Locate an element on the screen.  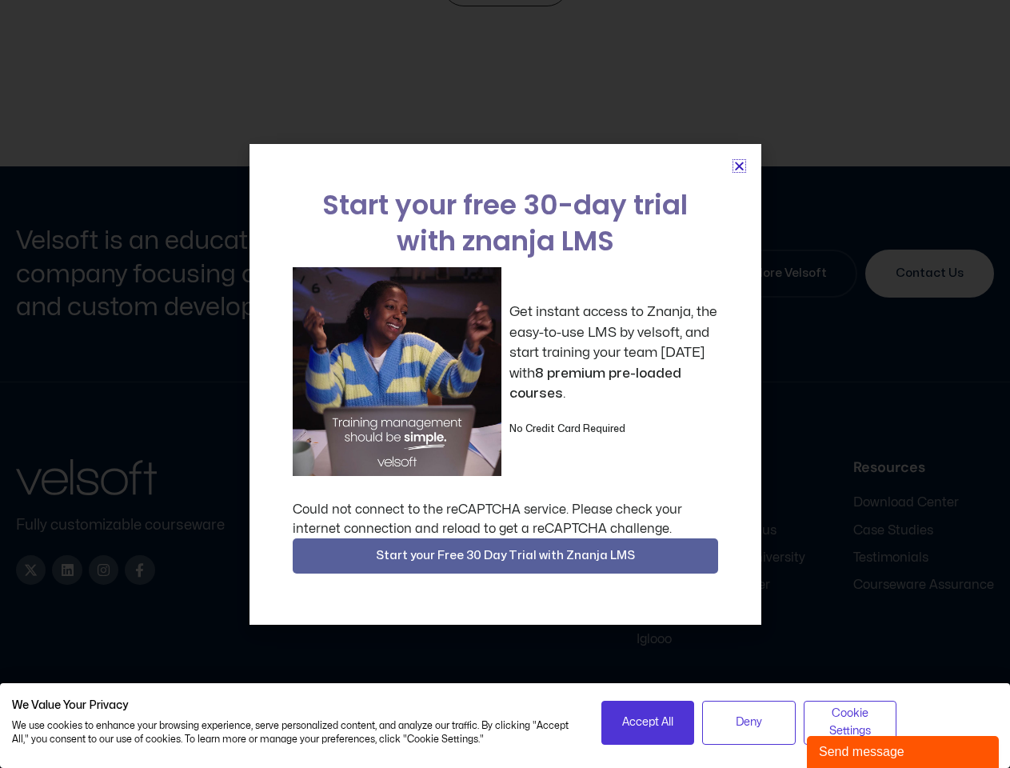
img: a woman sitting at her laptop dancing is located at coordinates (397, 371).